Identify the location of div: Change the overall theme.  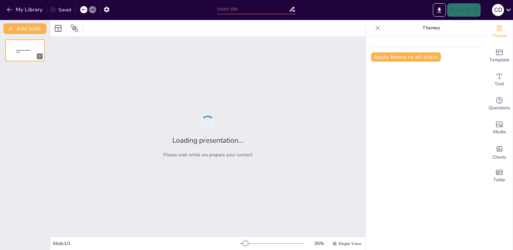
(499, 32).